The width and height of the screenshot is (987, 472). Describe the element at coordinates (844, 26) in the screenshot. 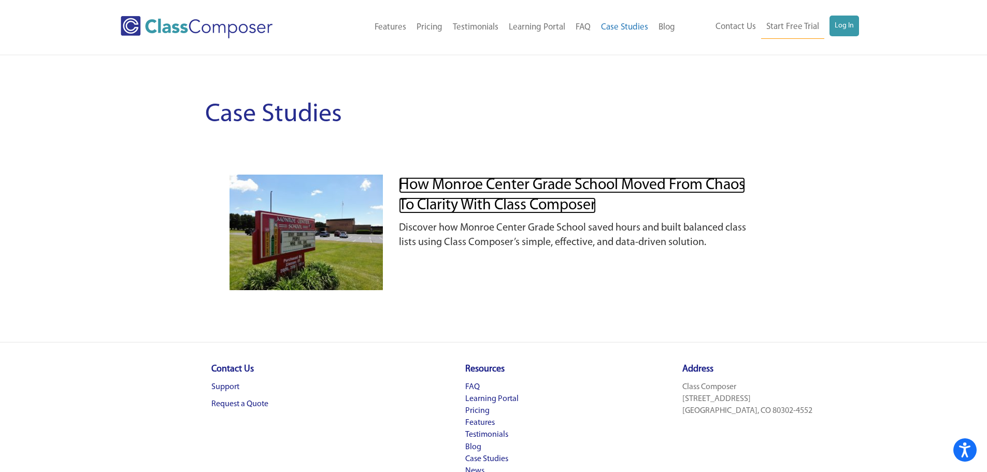

I see `a: Log In` at that location.